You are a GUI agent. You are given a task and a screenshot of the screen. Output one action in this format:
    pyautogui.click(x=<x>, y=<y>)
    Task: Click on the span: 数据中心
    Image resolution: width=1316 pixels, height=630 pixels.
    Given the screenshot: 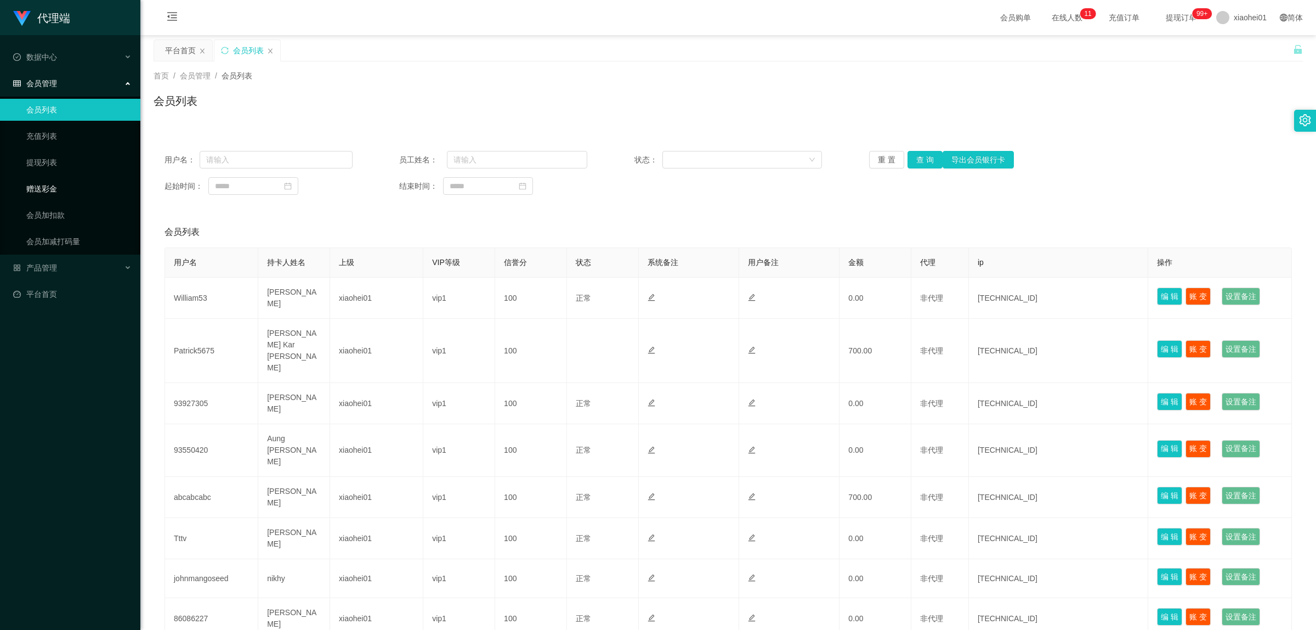 What is the action you would take?
    pyautogui.click(x=35, y=57)
    